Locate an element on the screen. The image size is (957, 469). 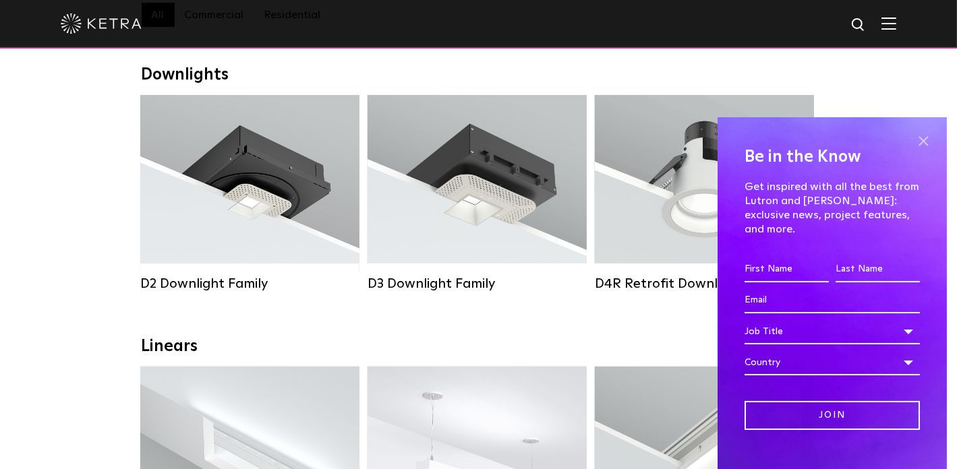
img: ketra-logo-2019-white is located at coordinates (101, 24).